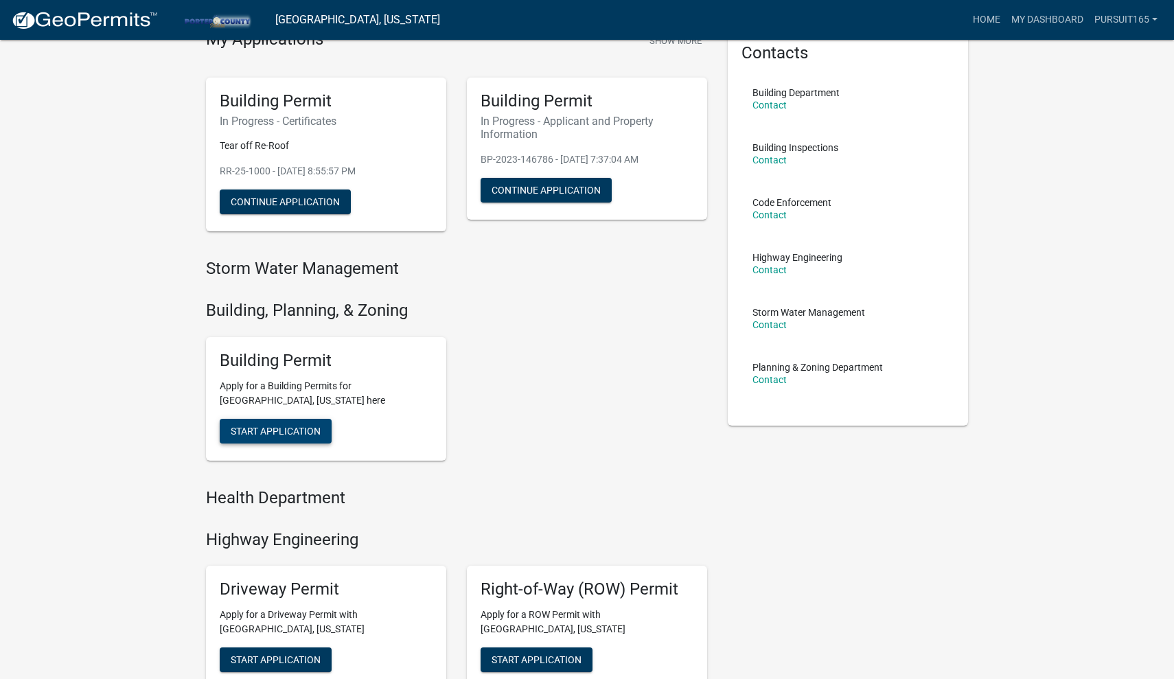 Image resolution: width=1174 pixels, height=679 pixels. What do you see at coordinates (326, 121) in the screenshot?
I see `h6: In Progress - Certificates` at bounding box center [326, 121].